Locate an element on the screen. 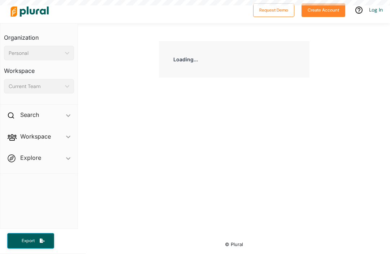 The image size is (390, 254). div: Loading... is located at coordinates (234, 59).